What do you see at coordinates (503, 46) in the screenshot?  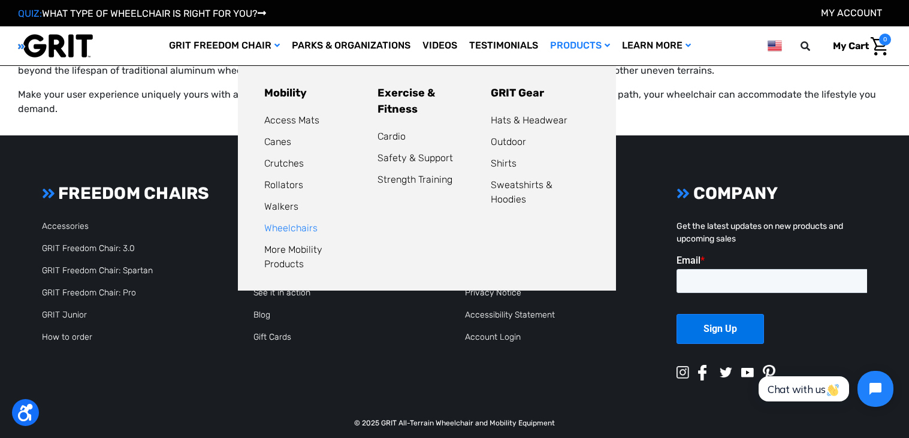 I see `a: Testimonials` at bounding box center [503, 46].